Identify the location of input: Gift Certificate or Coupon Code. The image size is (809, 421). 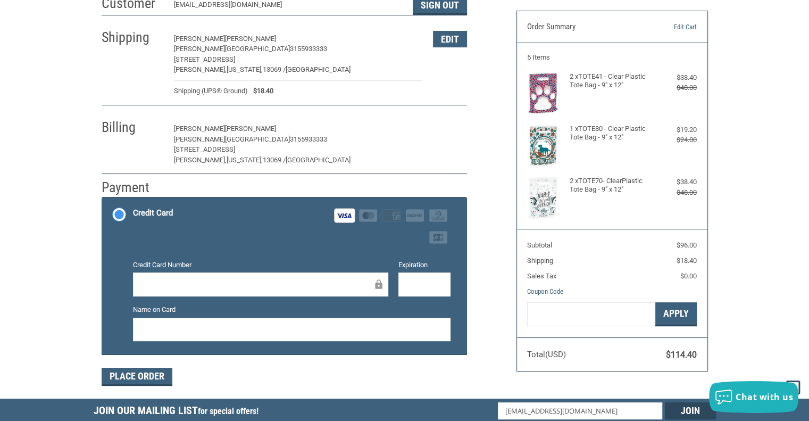
(591, 314).